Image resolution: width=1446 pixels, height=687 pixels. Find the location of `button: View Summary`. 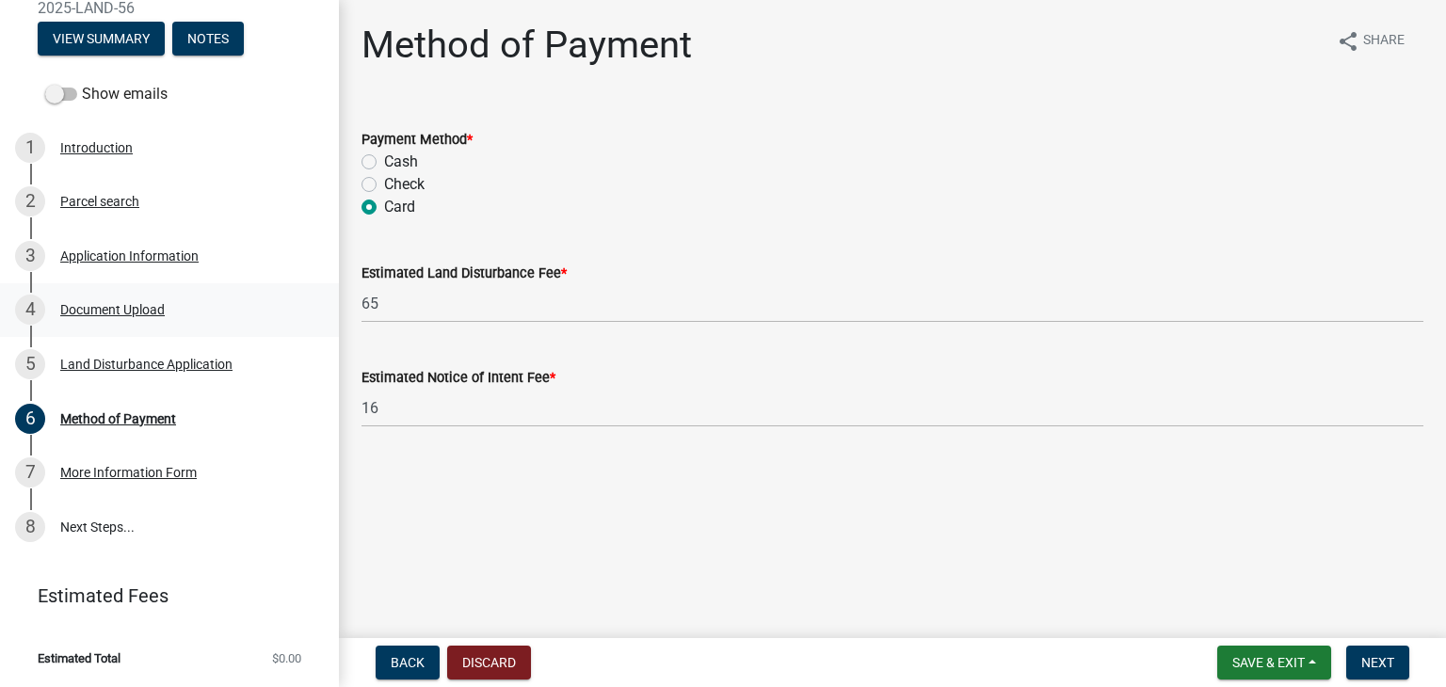

button: View Summary is located at coordinates (101, 39).